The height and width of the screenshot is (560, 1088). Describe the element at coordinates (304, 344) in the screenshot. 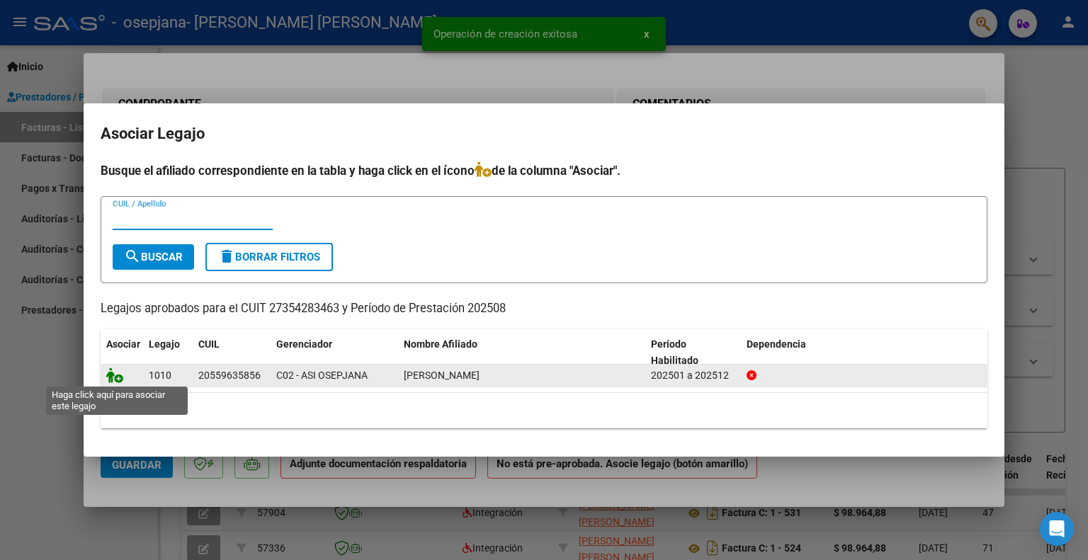

I see `span: Gerenciador` at that location.